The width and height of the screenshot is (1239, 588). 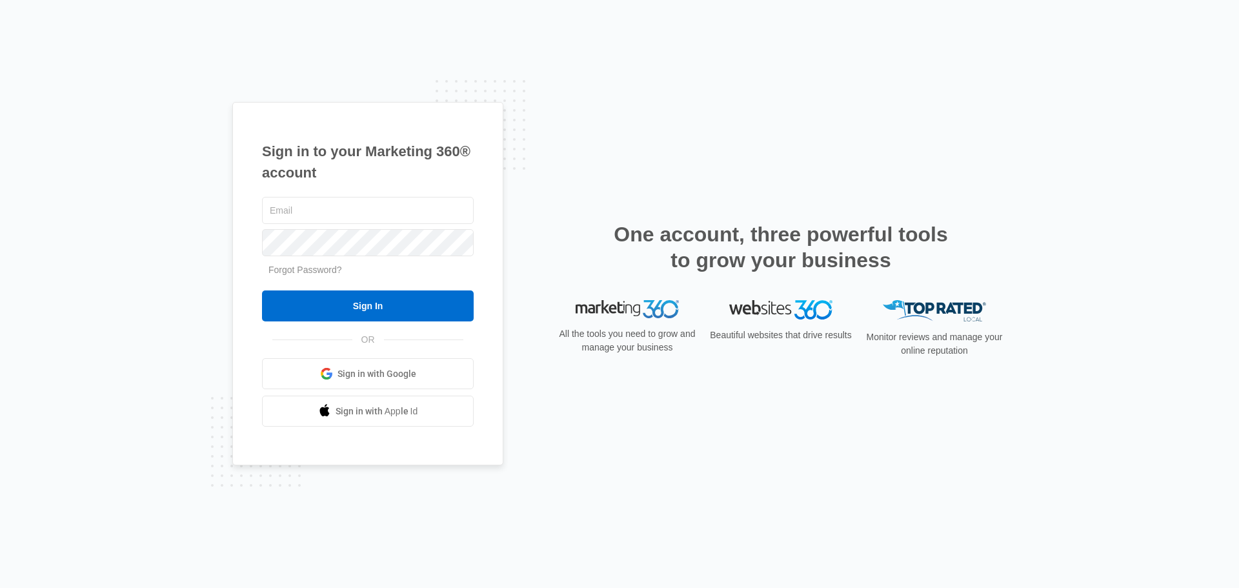 What do you see at coordinates (368, 374) in the screenshot?
I see `a: Sign in with Google` at bounding box center [368, 374].